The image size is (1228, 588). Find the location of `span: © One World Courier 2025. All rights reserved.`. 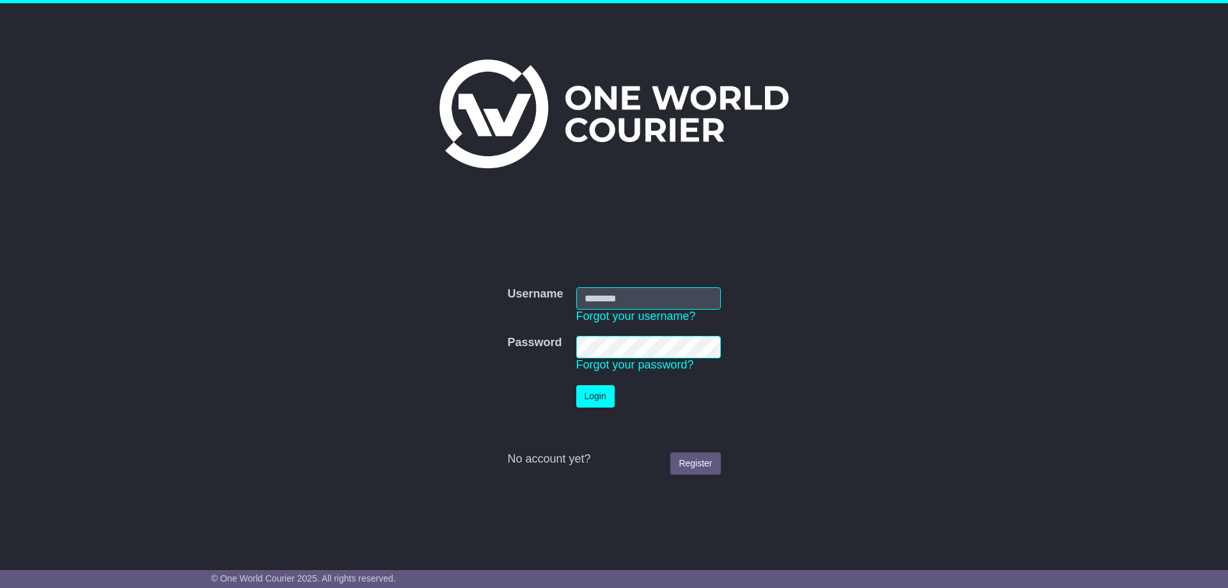

span: © One World Courier 2025. All rights reserved. is located at coordinates (303, 578).